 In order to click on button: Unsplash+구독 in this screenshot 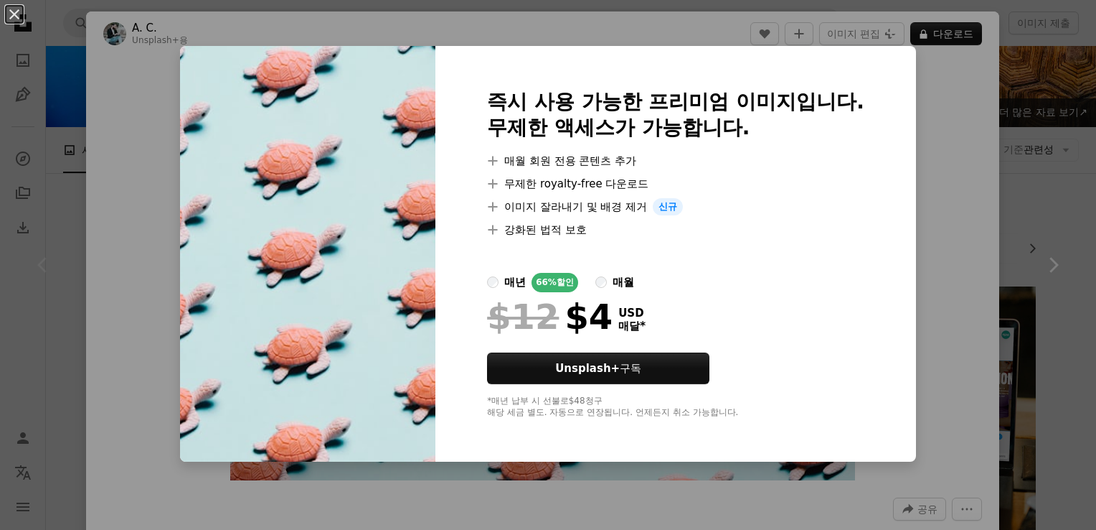, I will do `click(598, 368)`.